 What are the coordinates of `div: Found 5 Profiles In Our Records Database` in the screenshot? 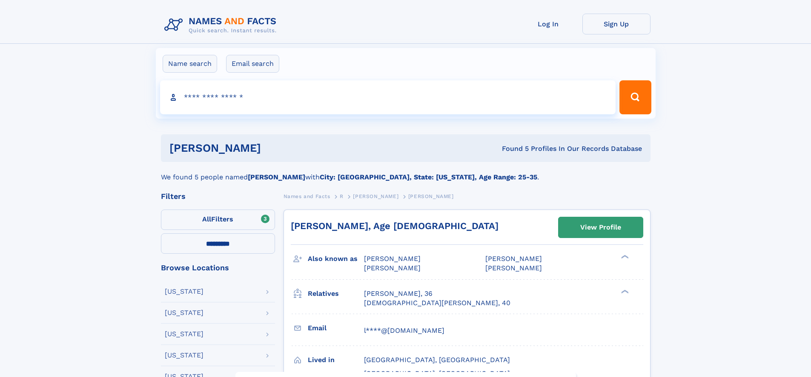 It's located at (511, 149).